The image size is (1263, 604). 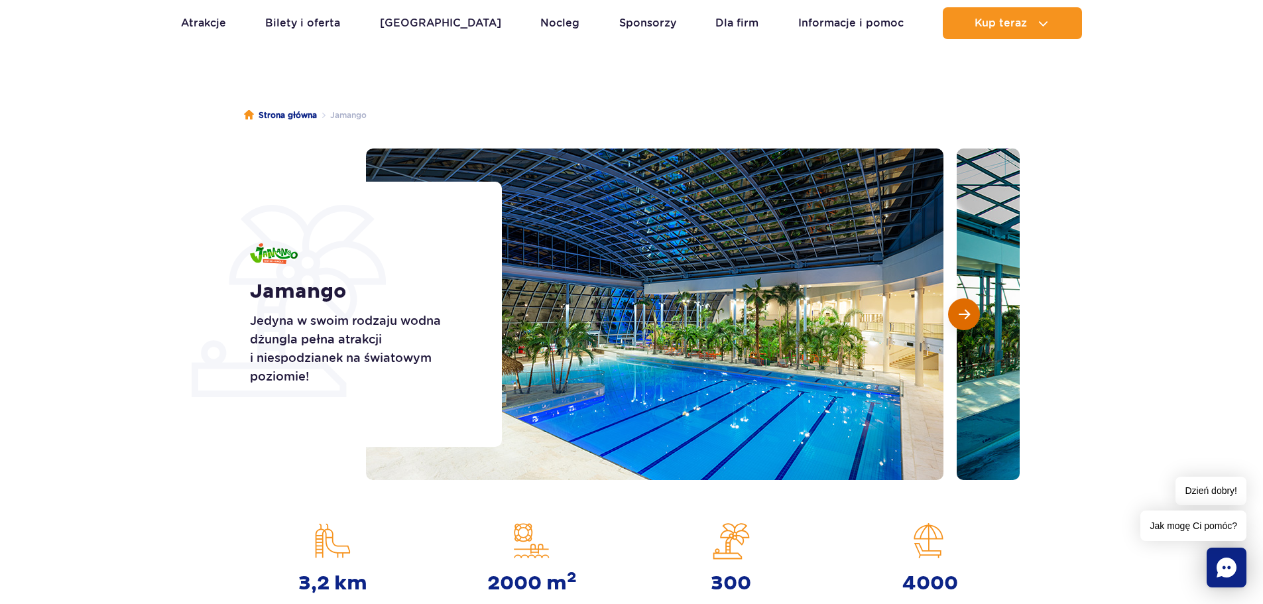 I want to click on a: Bilety i oferta, so click(x=302, y=23).